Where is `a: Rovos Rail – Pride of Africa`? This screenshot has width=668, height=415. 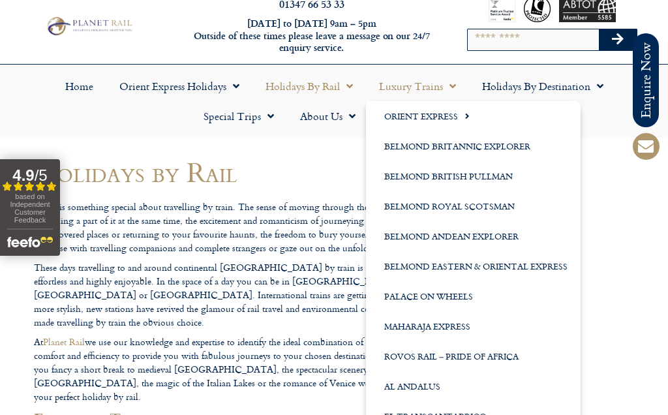 a: Rovos Rail – Pride of Africa is located at coordinates (473, 356).